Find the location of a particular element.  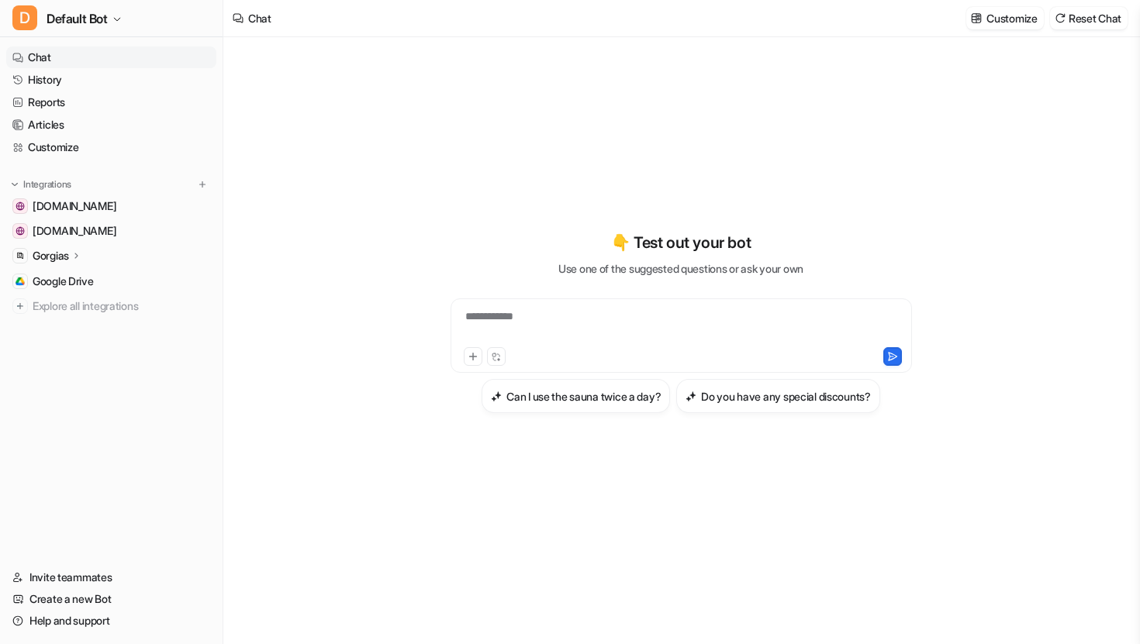

button: Reset Chat is located at coordinates (1089, 18).